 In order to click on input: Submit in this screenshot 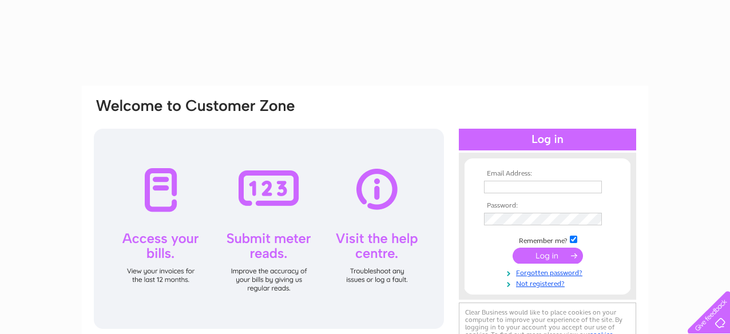, I will do `click(548, 256)`.